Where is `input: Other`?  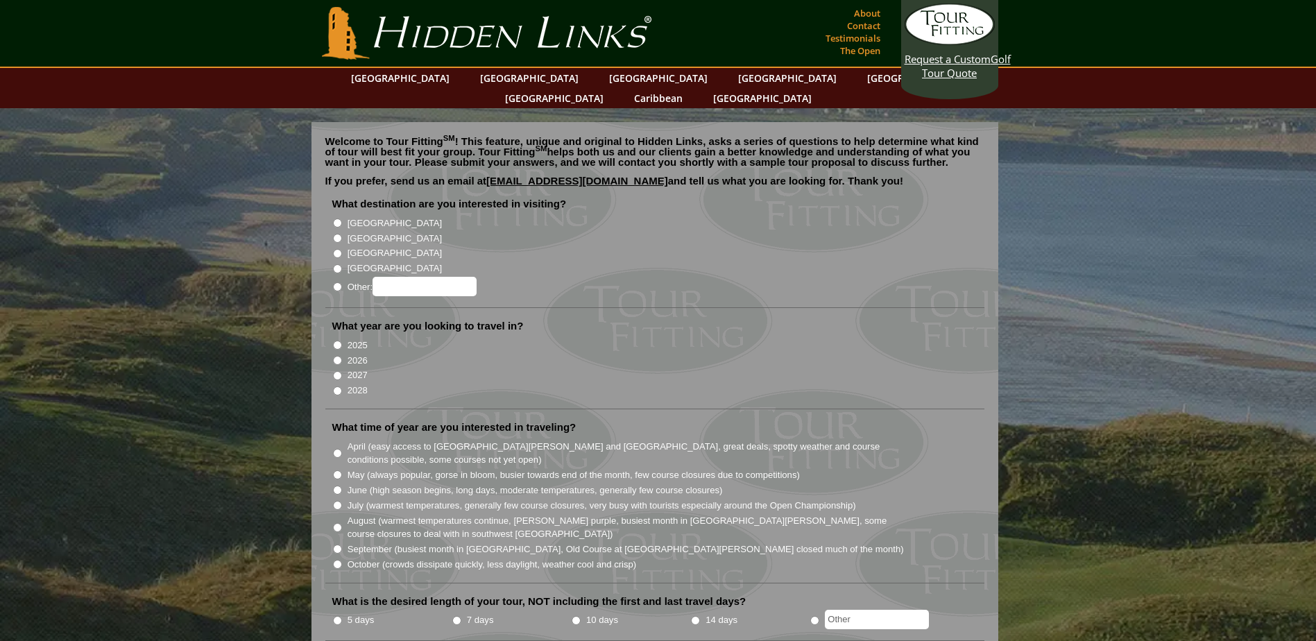 input: Other is located at coordinates (877, 620).